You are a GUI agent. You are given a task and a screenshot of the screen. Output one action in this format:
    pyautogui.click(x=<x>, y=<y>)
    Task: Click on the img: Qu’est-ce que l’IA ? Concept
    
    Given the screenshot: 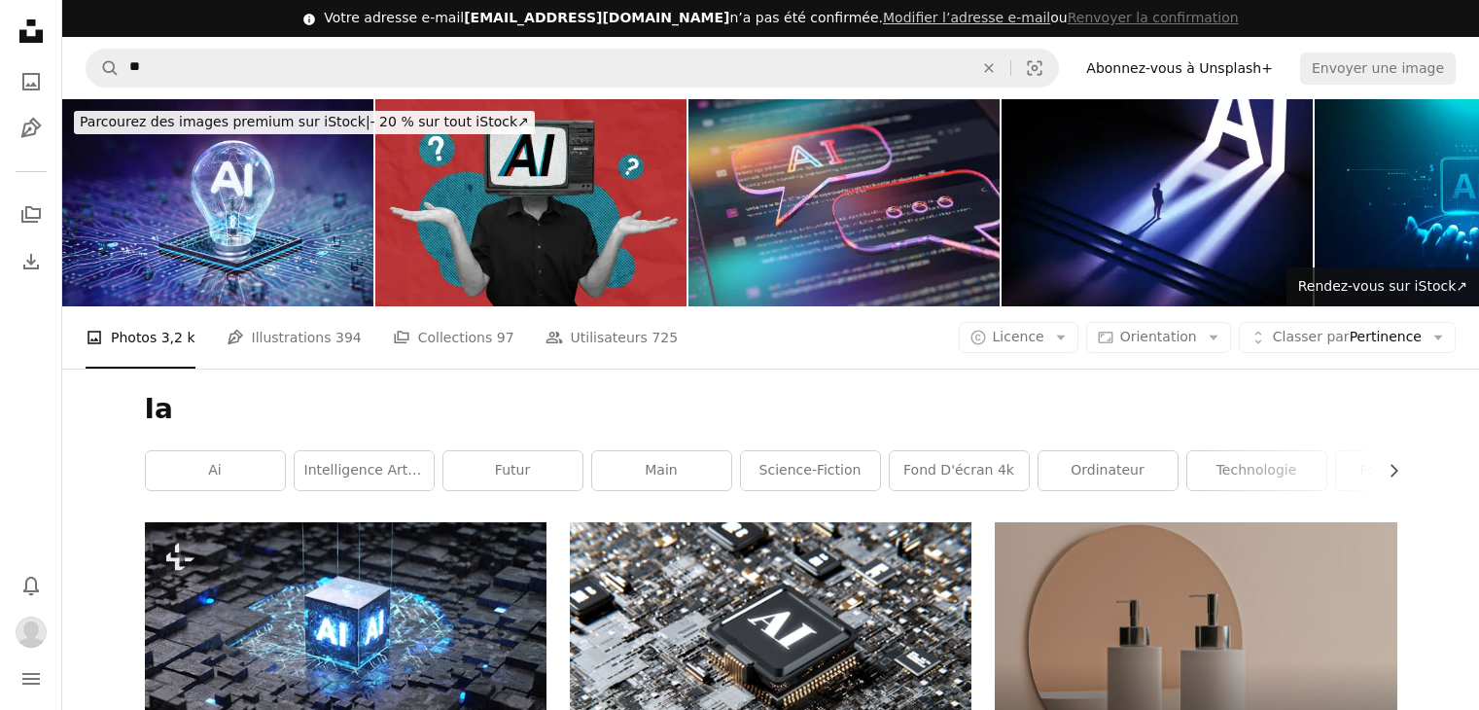 What is the action you would take?
    pyautogui.click(x=1157, y=202)
    